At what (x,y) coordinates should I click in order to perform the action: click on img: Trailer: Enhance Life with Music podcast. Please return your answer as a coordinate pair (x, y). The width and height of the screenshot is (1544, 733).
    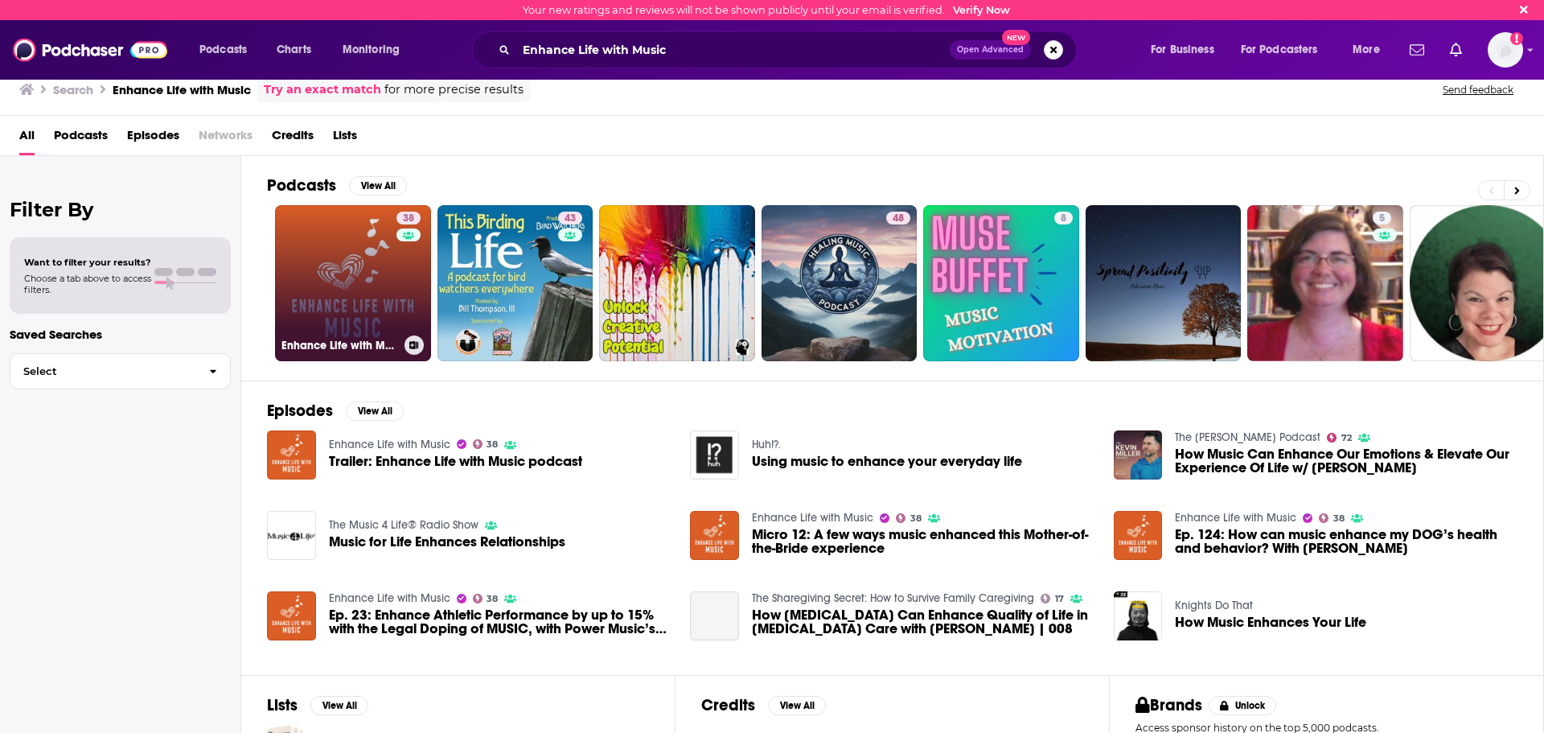
    Looking at the image, I should click on (291, 454).